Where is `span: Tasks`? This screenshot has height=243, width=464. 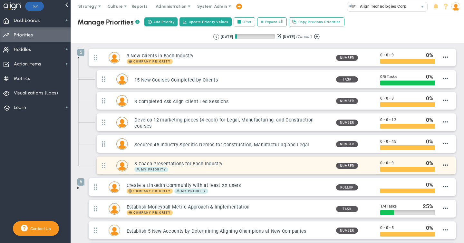
span: Tasks is located at coordinates (392, 77).